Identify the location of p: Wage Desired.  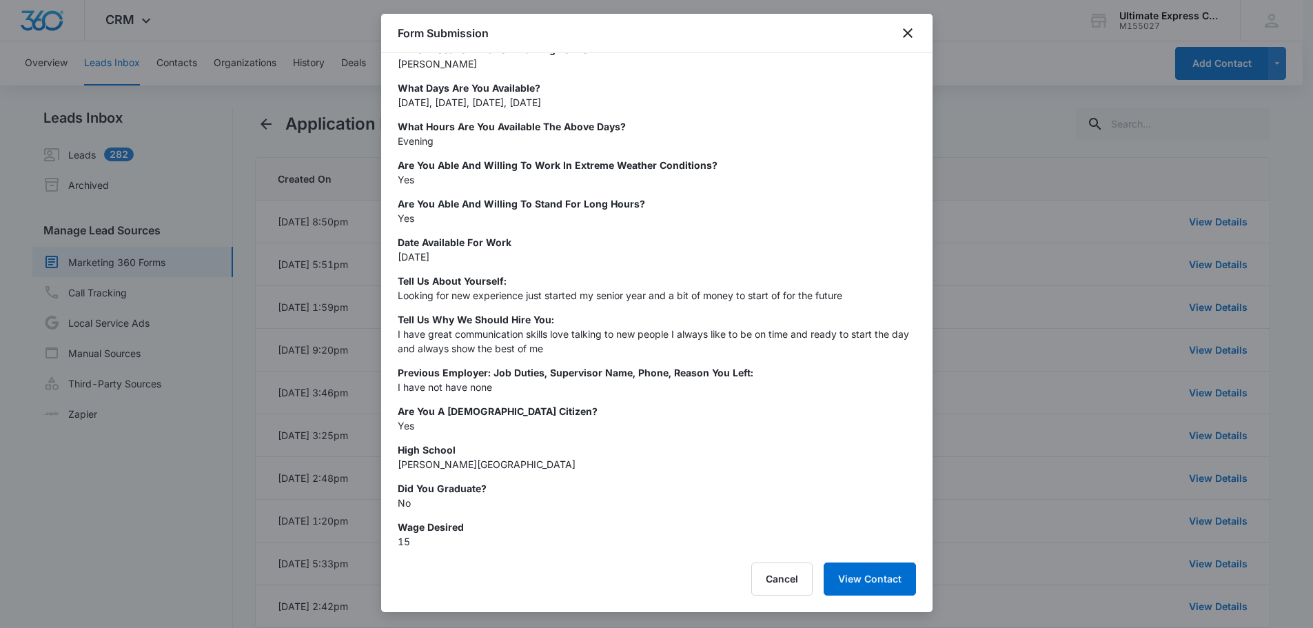
(657, 527).